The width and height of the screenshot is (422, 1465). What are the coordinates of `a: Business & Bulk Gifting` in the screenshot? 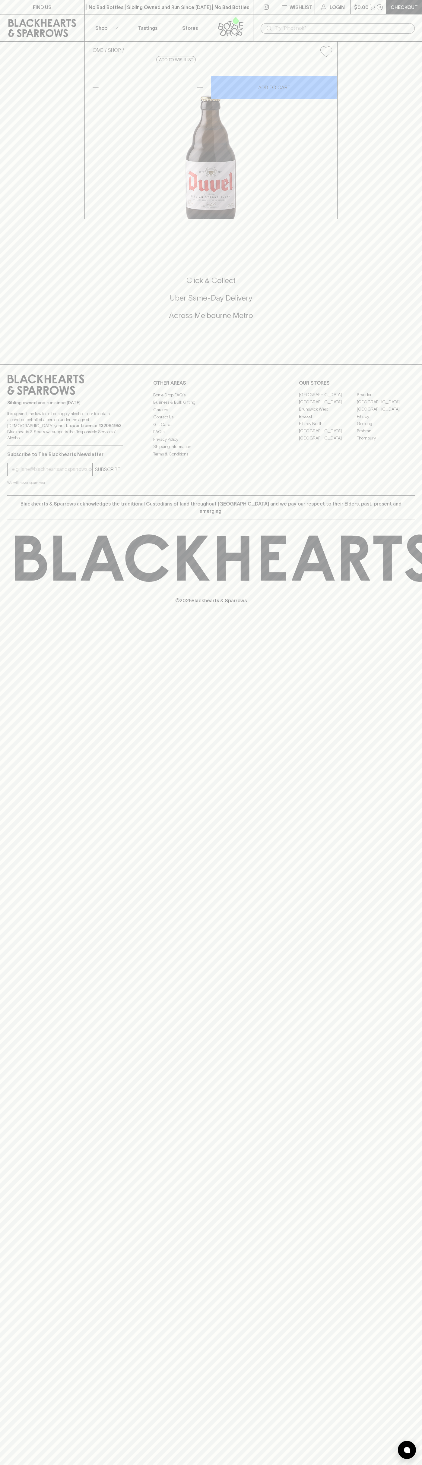 It's located at (211, 402).